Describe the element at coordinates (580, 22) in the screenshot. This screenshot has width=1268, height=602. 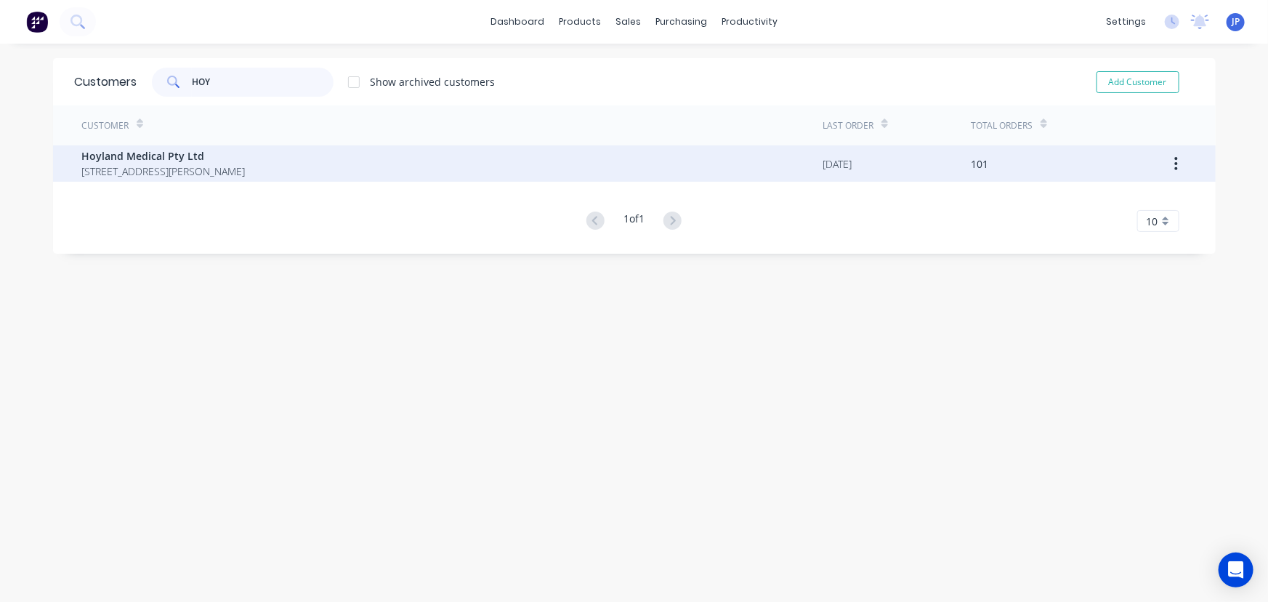
I see `div: products` at that location.